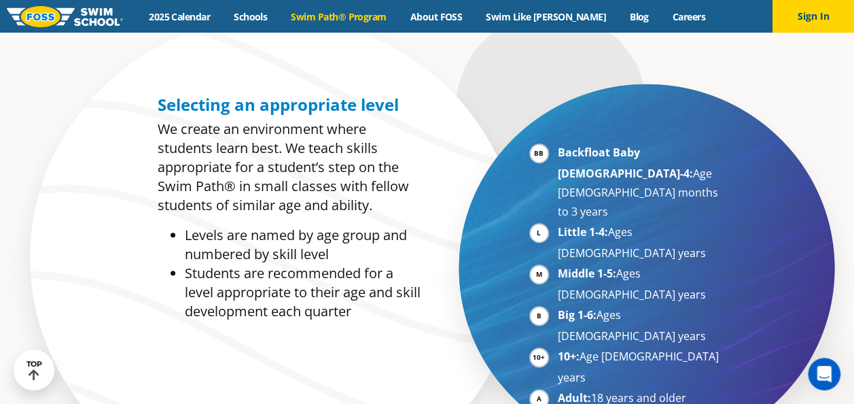 The image size is (854, 404). Describe the element at coordinates (302, 292) in the screenshot. I see `li: Students are recommended for a level appropriate to their age and skill development each quarter` at that location.